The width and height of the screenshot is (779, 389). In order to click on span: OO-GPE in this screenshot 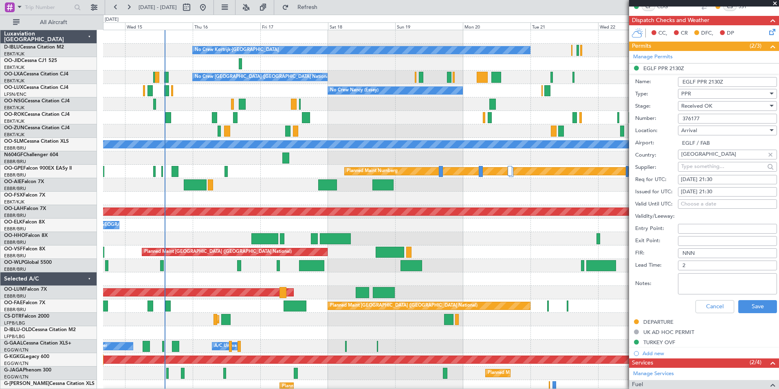, I will do `click(13, 168)`.